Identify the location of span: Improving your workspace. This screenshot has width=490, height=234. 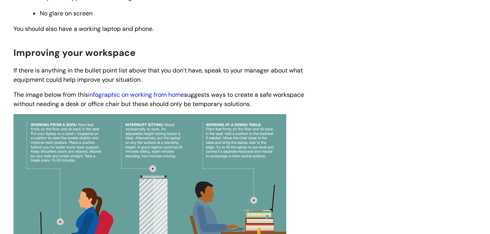
(74, 52).